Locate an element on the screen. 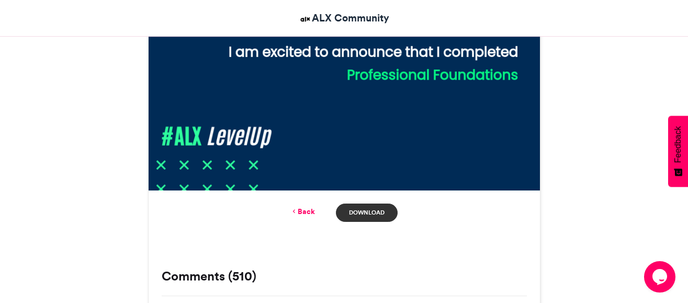 The height and width of the screenshot is (303, 688). h3: Comments (510) is located at coordinates (344, 276).